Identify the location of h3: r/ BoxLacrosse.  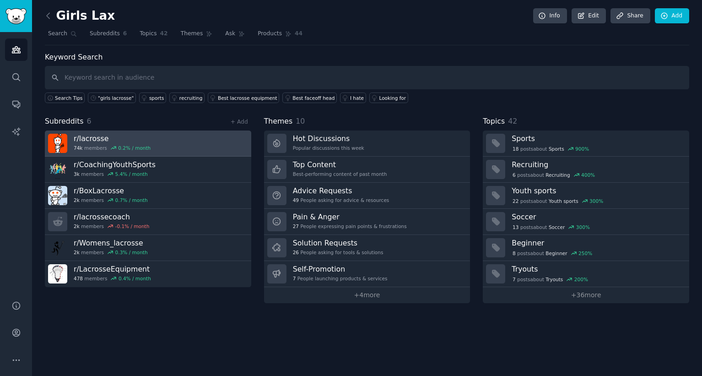
(111, 190).